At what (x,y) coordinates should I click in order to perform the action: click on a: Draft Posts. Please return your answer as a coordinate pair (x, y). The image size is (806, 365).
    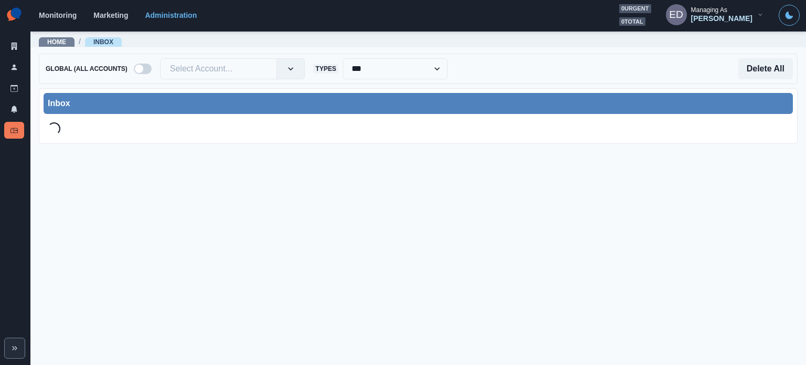
    Looking at the image, I should click on (14, 88).